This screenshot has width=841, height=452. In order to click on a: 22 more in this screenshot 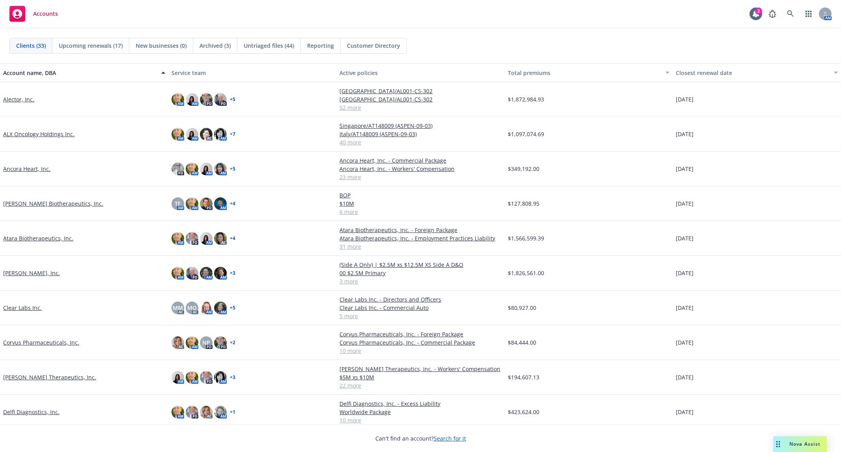, I will do `click(421, 385)`.